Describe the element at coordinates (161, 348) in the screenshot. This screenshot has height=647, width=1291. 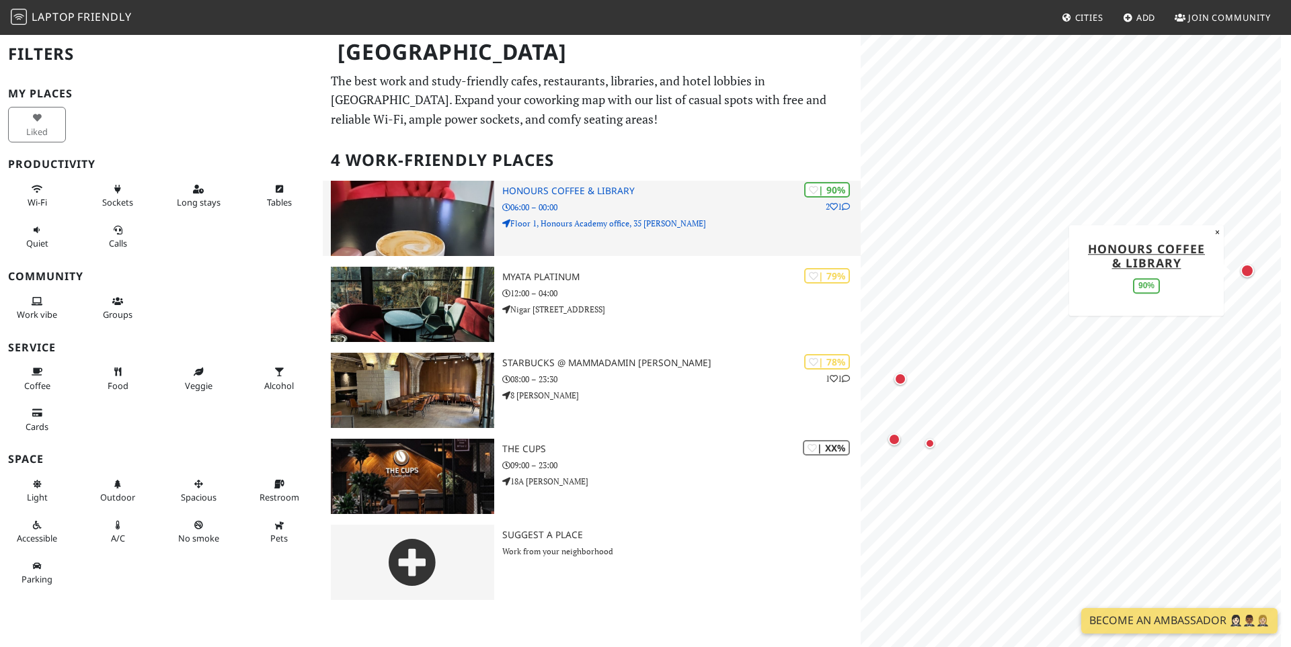
I see `h3: Service` at that location.